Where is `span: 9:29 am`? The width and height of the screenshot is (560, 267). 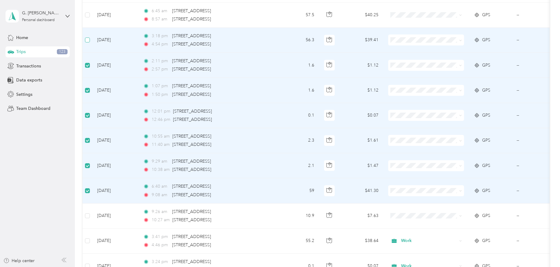
span: 9:29 am is located at coordinates (160, 162).